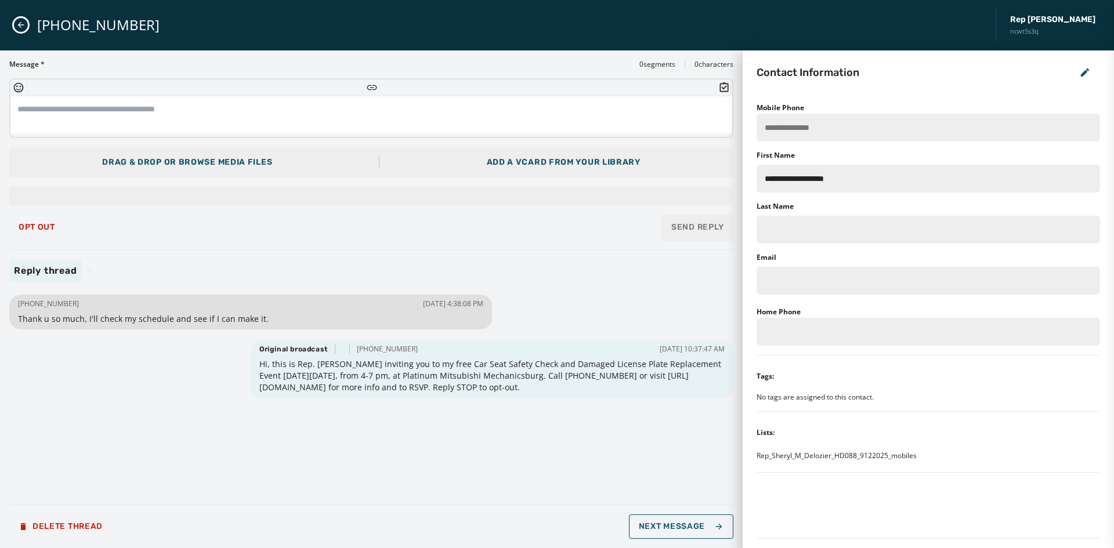  I want to click on span: Original broadcast, so click(294, 349).